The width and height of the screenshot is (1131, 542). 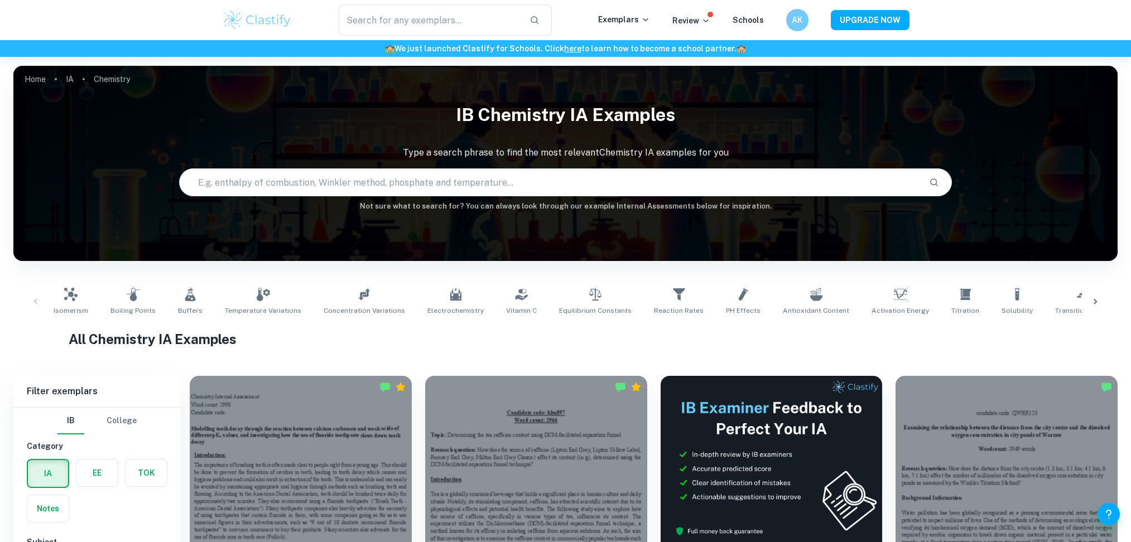 I want to click on span: Transition Metals, so click(x=1084, y=311).